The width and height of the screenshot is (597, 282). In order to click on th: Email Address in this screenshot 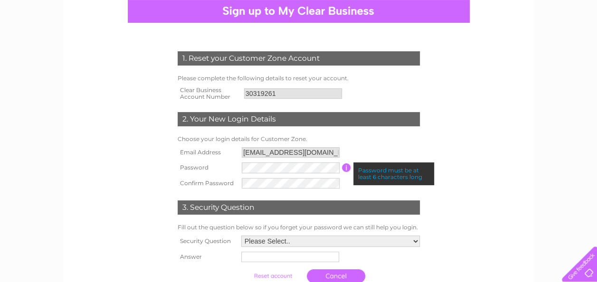, I will do `click(207, 152)`.